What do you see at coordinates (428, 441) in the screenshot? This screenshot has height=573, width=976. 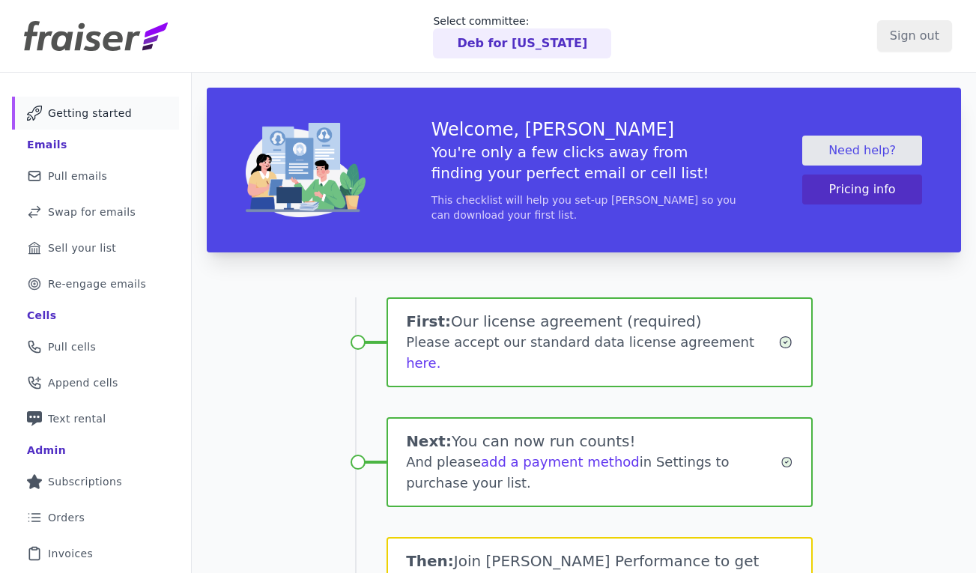 I see `span: Next:` at bounding box center [428, 441].